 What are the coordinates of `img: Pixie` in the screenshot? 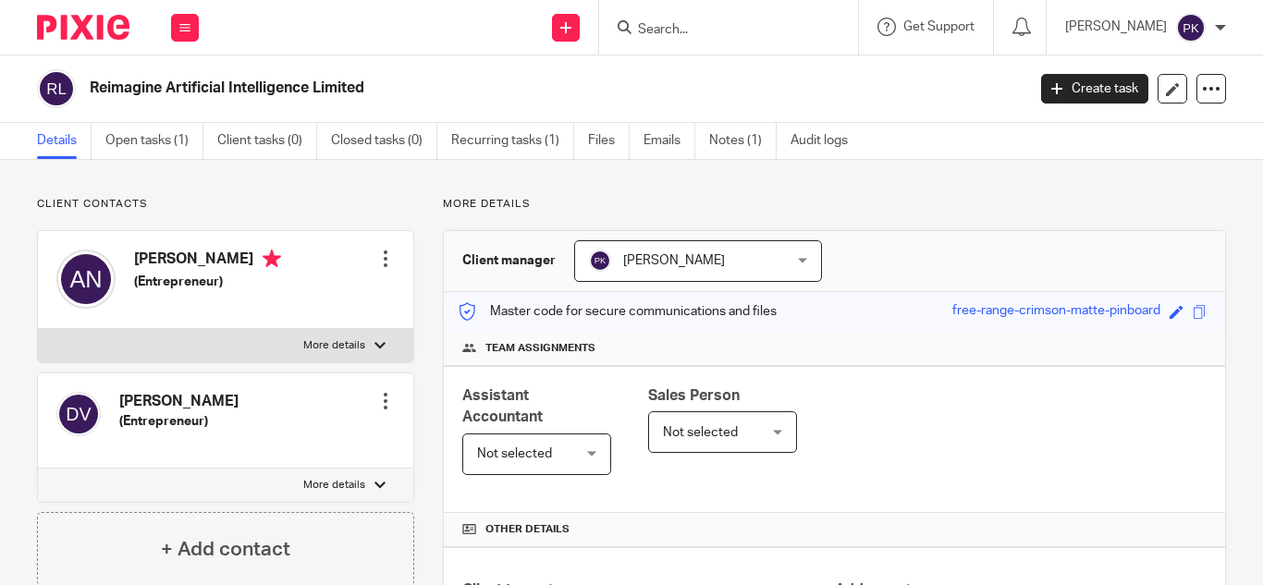 It's located at (83, 27).